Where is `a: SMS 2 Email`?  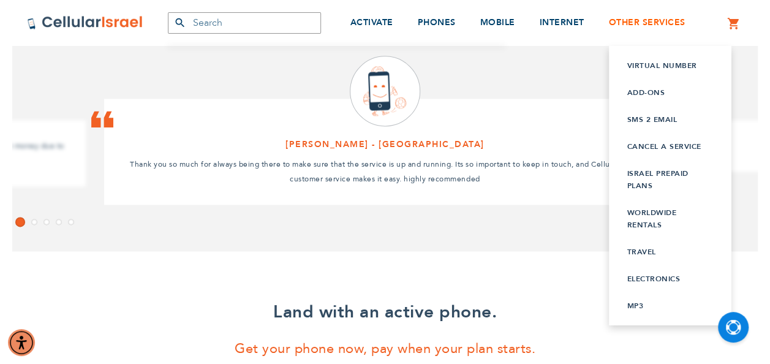
a: SMS 2 Email is located at coordinates (670, 119).